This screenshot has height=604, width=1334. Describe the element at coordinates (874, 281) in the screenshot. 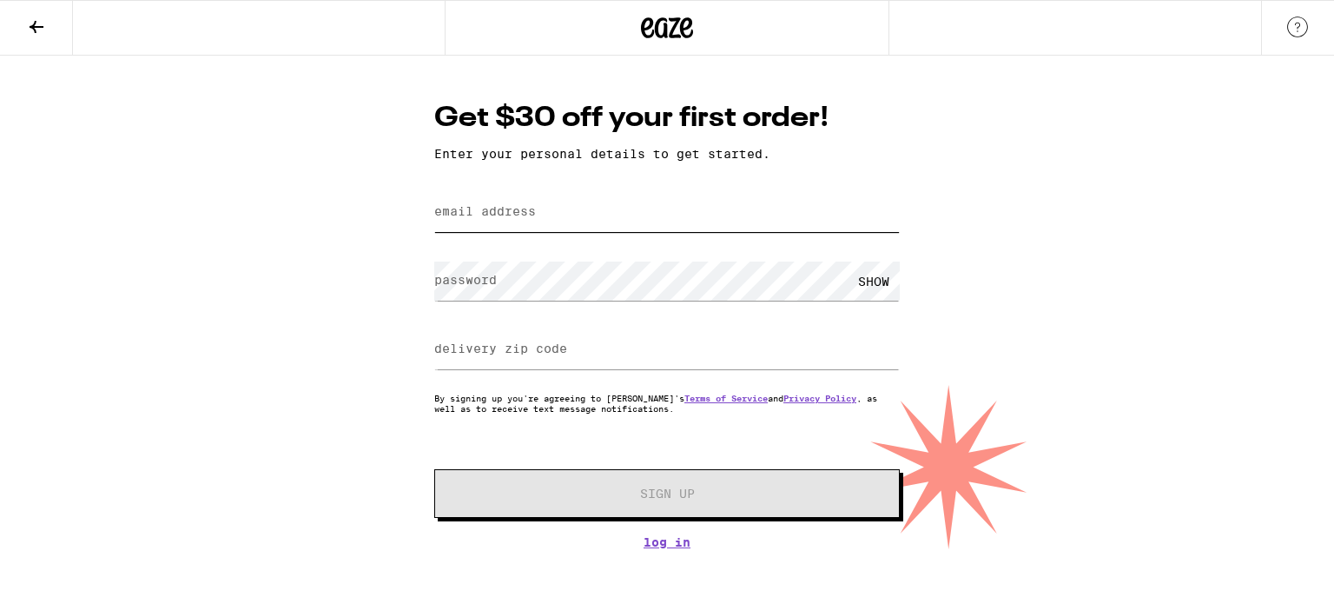

I see `div: SHOW` at that location.